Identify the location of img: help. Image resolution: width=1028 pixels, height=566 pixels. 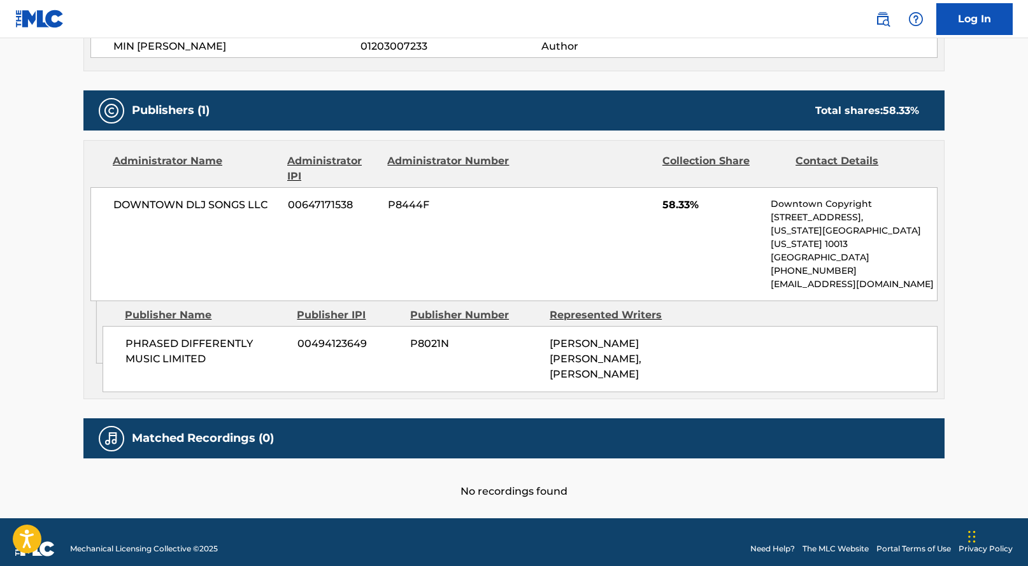
(916, 19).